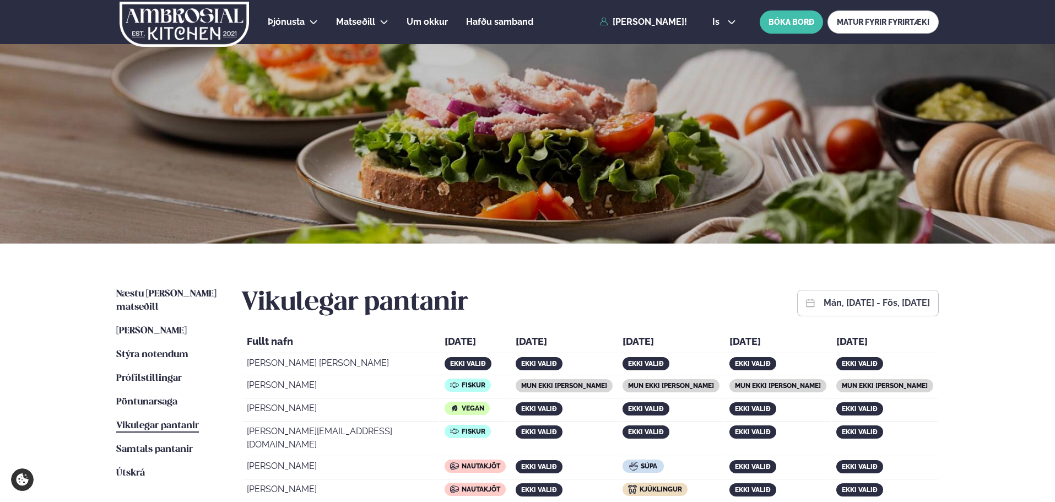  Describe the element at coordinates (22, 479) in the screenshot. I see `a: Cookie settings` at that location.